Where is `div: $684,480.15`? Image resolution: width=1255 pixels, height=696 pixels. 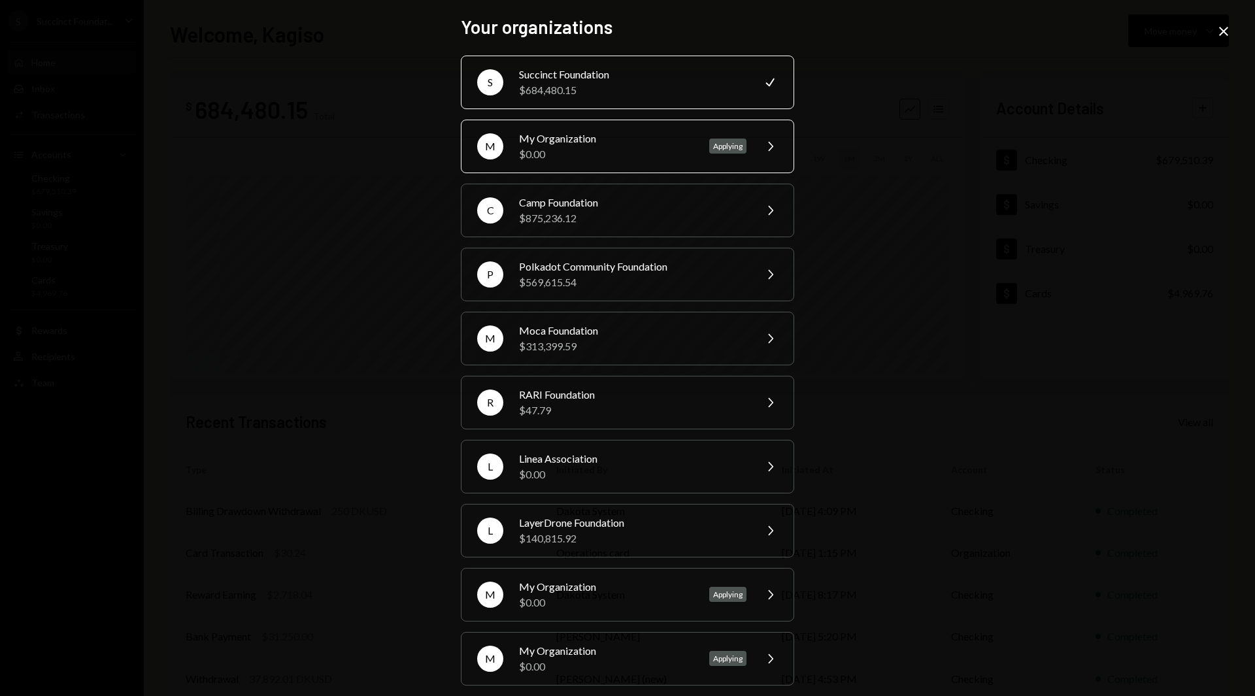 div: $684,480.15 is located at coordinates (633, 90).